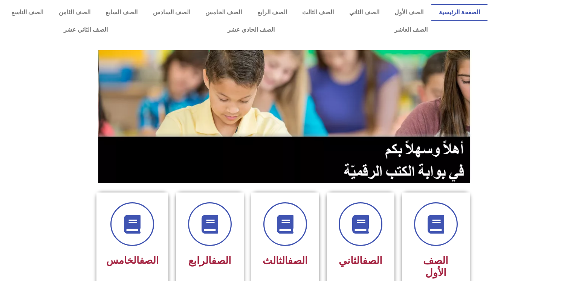  Describe the element at coordinates (85, 30) in the screenshot. I see `a: الصف الثاني عشر` at that location.